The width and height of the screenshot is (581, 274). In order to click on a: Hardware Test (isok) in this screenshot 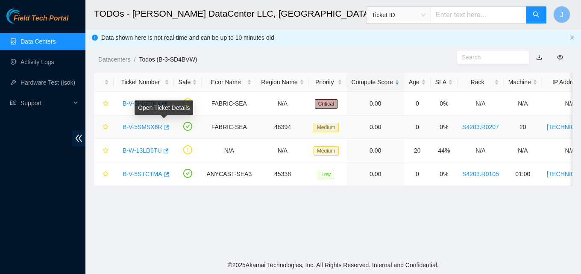, I will do `click(48, 82)`.